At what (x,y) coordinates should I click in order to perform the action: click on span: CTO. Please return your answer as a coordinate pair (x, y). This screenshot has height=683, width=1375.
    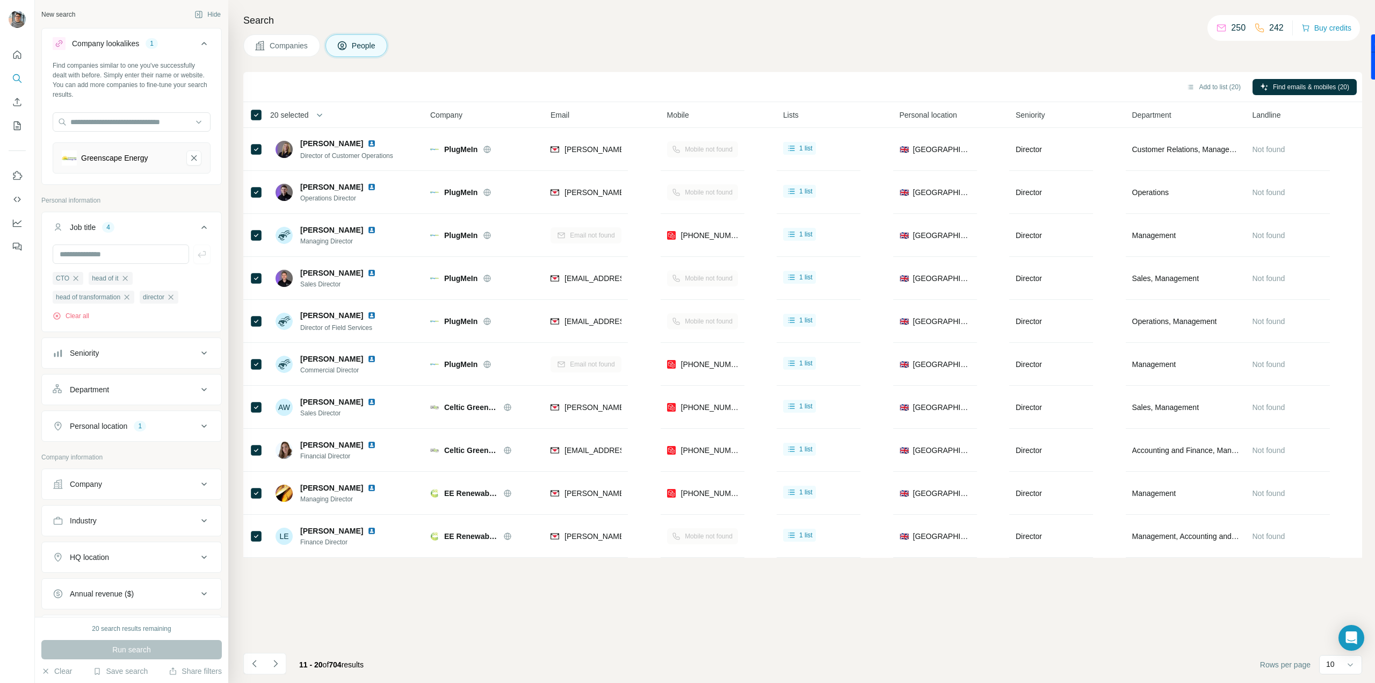
    Looking at the image, I should click on (62, 278).